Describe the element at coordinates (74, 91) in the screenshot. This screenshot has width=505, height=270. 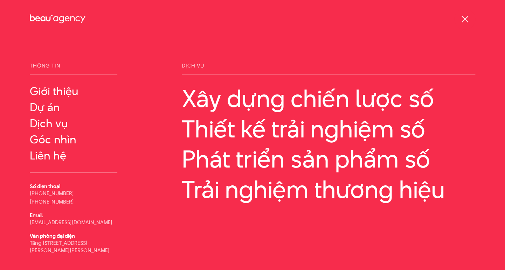
I see `a: Giới thiệu` at that location.